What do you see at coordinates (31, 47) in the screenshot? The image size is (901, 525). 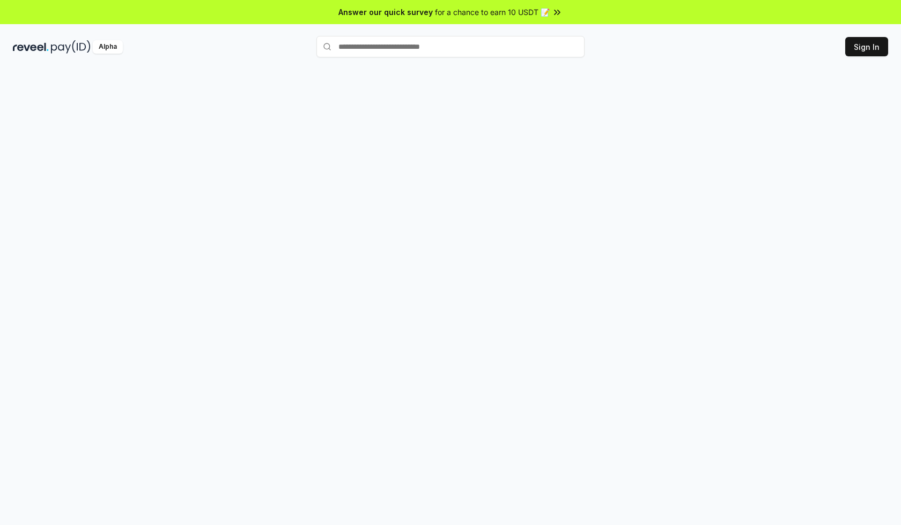 I see `img: reveel_dark` at bounding box center [31, 47].